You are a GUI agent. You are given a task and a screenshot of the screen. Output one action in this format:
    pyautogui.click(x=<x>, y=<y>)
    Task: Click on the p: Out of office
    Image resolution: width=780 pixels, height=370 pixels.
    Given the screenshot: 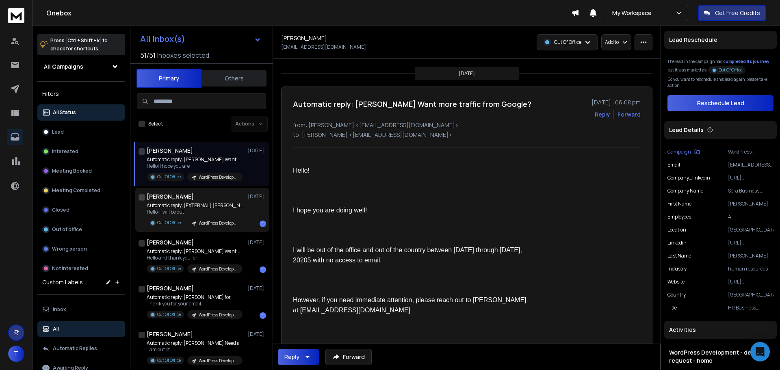 What is the action you would take?
    pyautogui.click(x=67, y=230)
    